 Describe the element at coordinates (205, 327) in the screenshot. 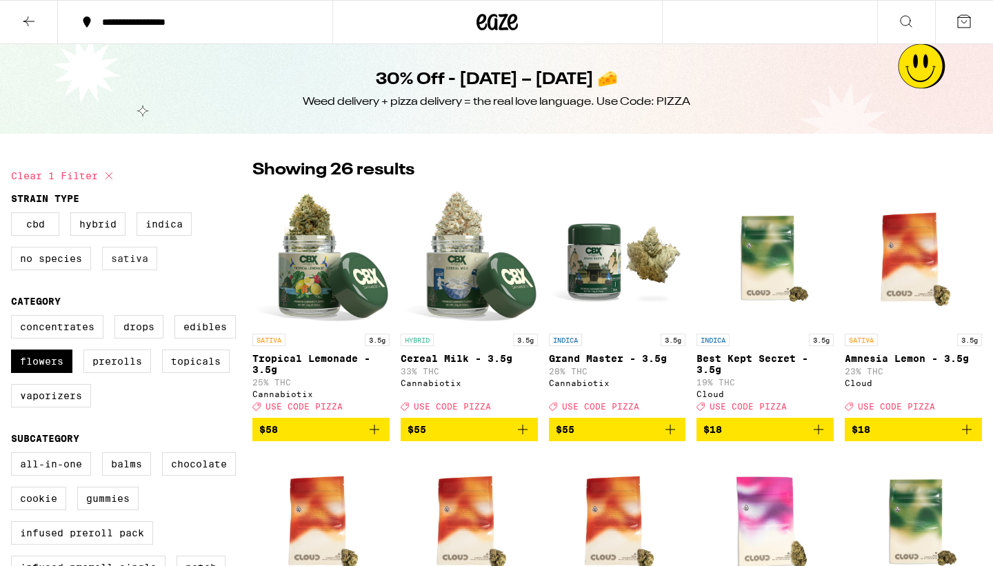

I see `label: Edibles` at that location.